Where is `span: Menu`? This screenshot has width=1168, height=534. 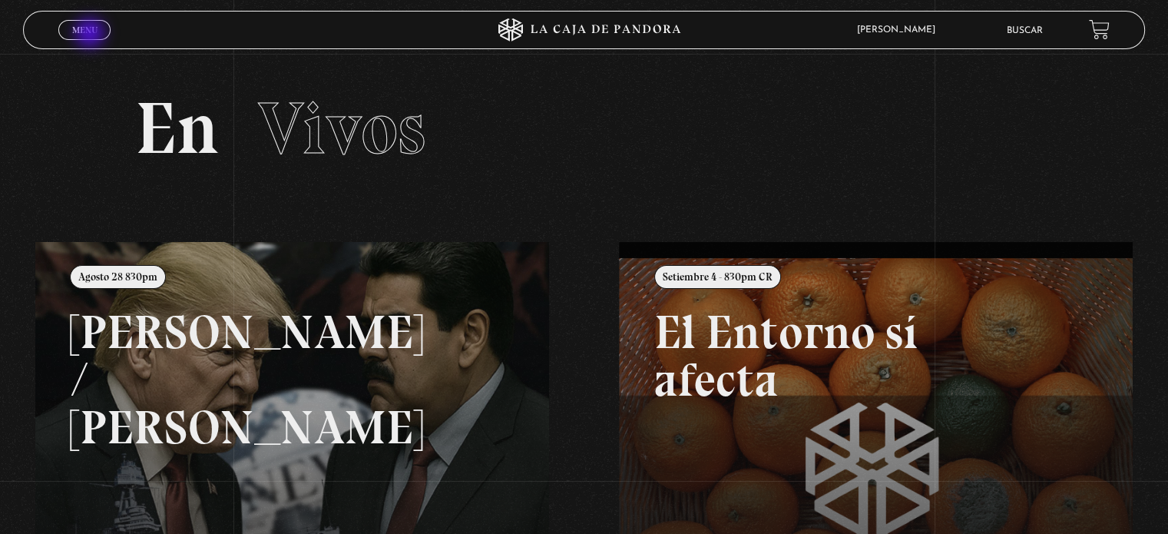
span: Menu is located at coordinates (84, 30).